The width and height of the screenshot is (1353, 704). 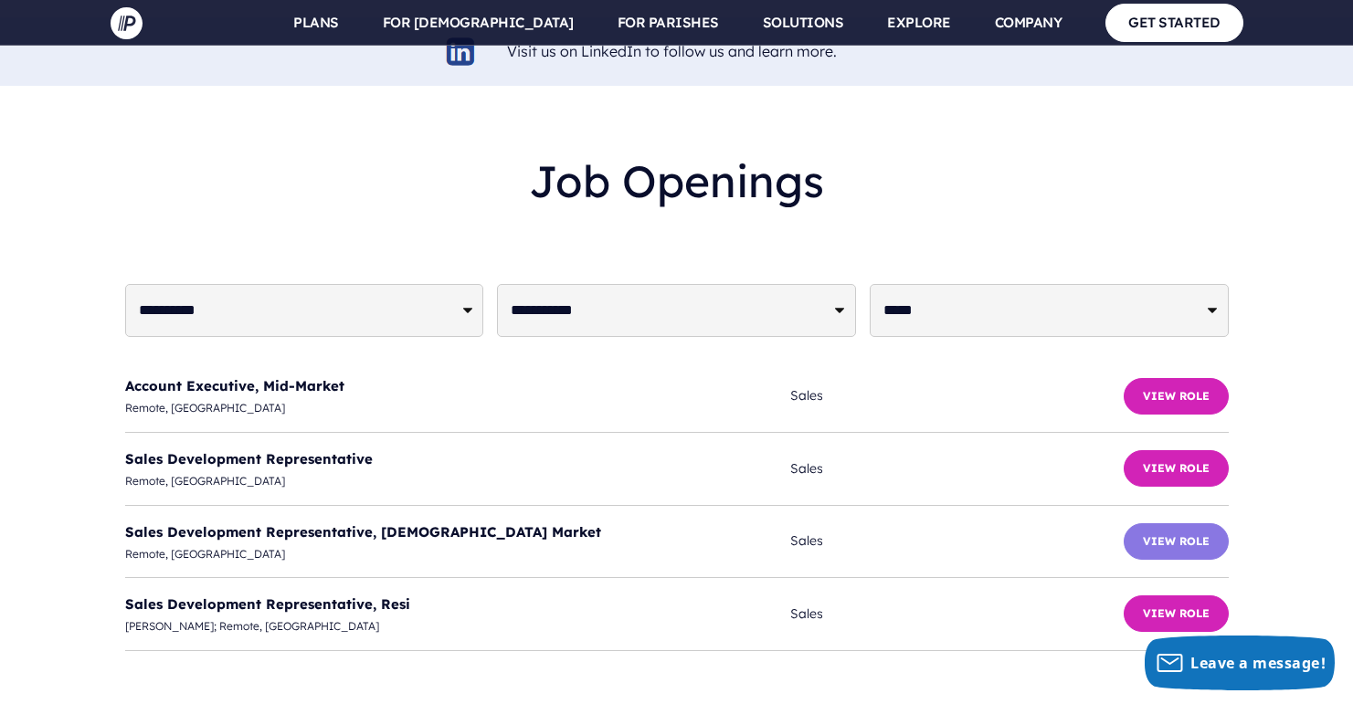 I want to click on span: Leave a message!, so click(x=1258, y=663).